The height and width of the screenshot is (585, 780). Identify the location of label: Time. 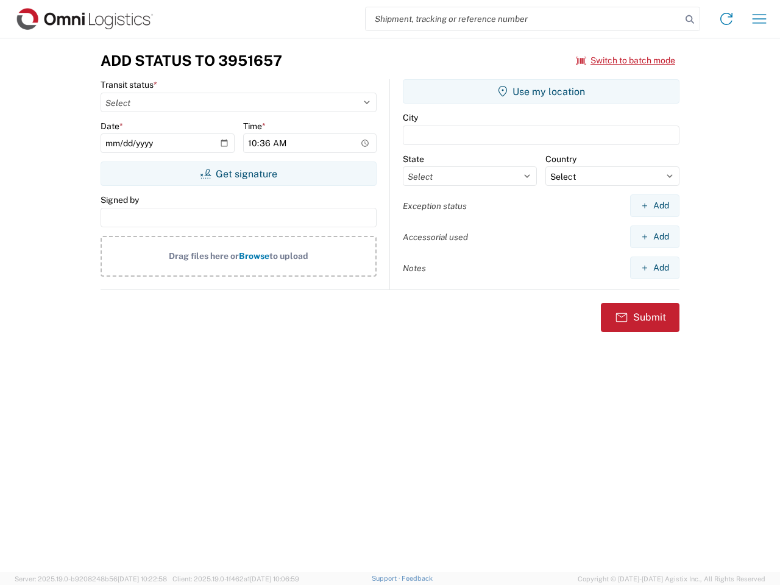
(254, 126).